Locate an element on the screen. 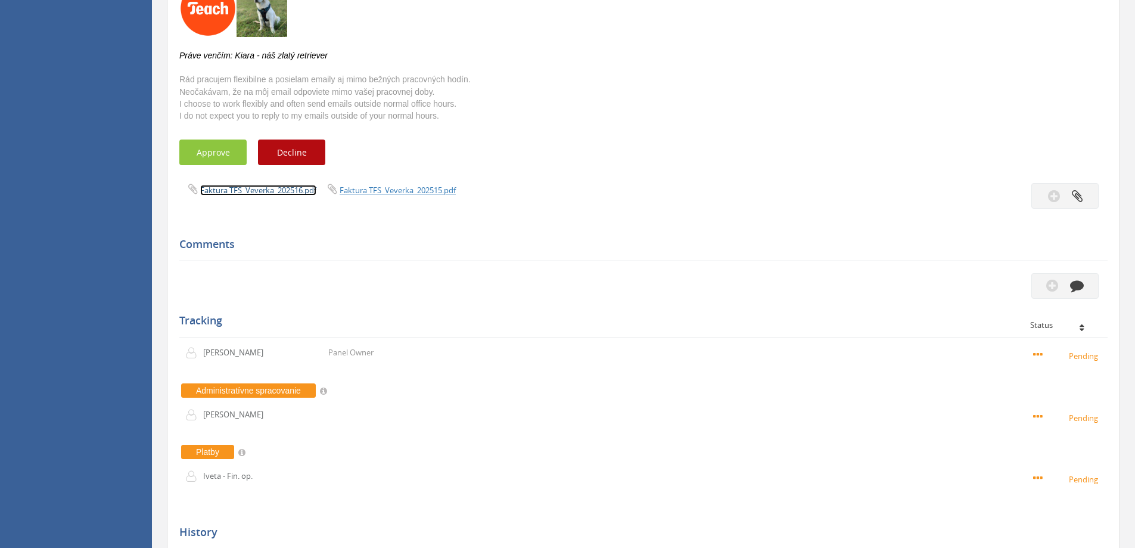 Image resolution: width=1135 pixels, height=548 pixels. i: Práve venčím: Kiara - náš zlatý retriever is located at coordinates (253, 55).